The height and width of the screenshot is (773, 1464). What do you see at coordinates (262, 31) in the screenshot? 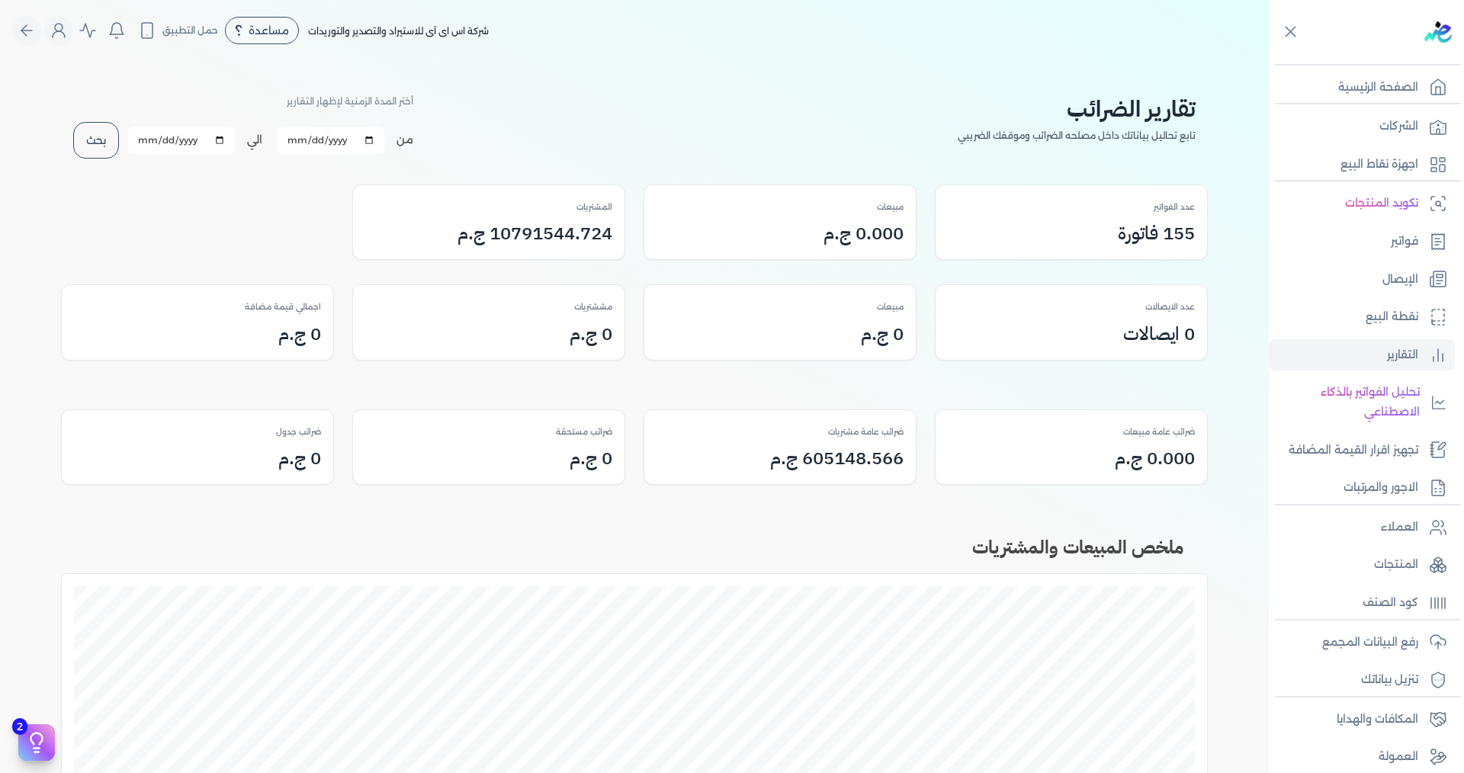
I see `div: مساعدة` at bounding box center [262, 31].